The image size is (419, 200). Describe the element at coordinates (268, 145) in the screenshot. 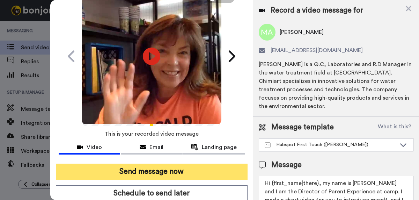

I see `img: Message-temps.svg` at that location.